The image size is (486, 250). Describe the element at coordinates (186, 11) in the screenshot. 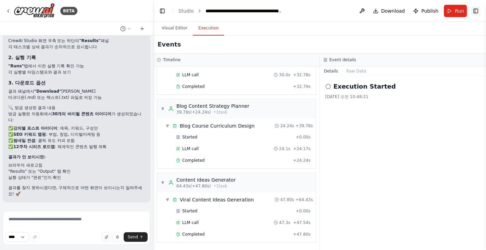

I see `a: Studio` at that location.